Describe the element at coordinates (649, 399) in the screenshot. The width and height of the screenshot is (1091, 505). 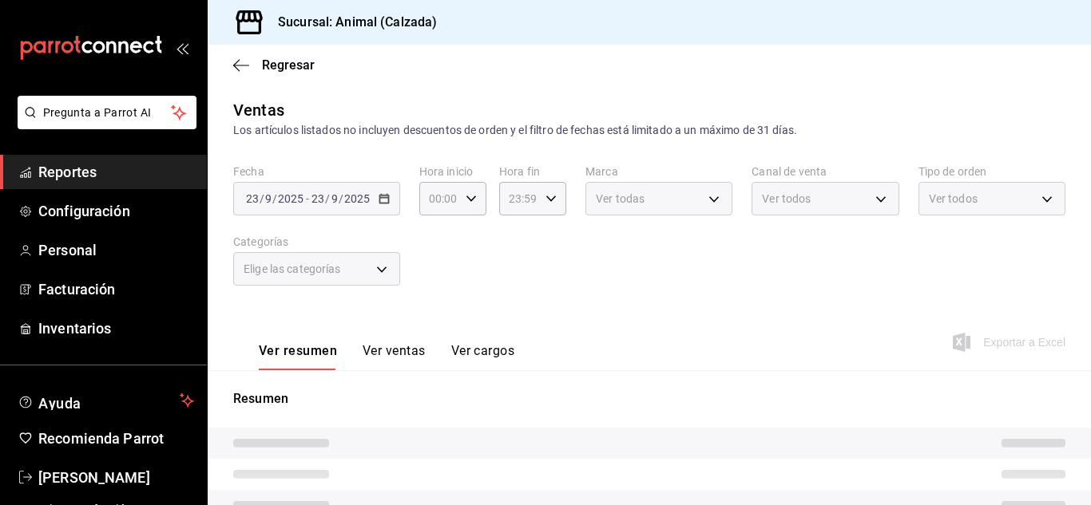
I see `p: Resumen` at that location.